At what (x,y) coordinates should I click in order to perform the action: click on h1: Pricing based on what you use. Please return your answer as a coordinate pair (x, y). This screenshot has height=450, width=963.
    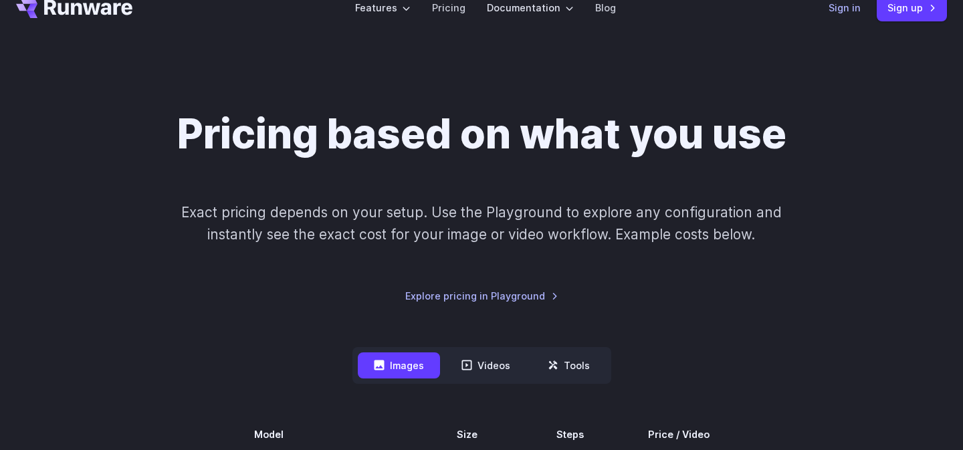
    Looking at the image, I should click on (481, 134).